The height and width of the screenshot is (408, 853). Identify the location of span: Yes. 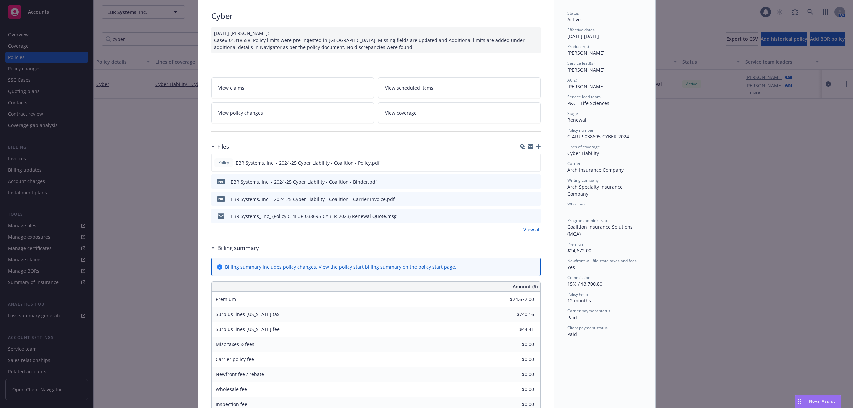
(571, 267).